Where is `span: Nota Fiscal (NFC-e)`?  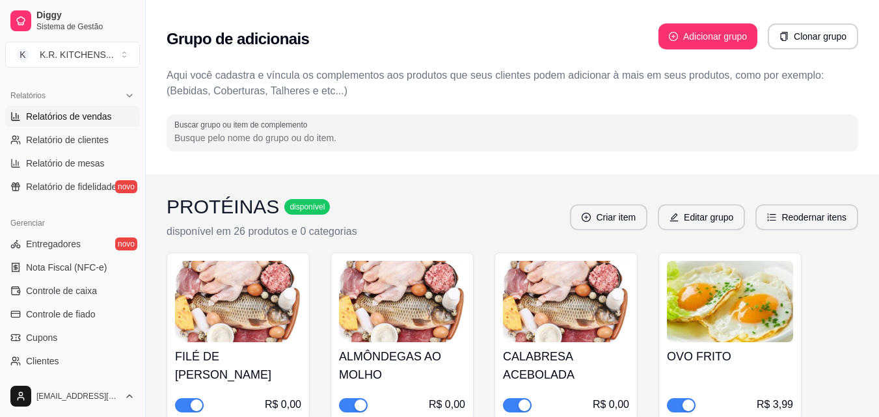 span: Nota Fiscal (NFC-e) is located at coordinates (66, 267).